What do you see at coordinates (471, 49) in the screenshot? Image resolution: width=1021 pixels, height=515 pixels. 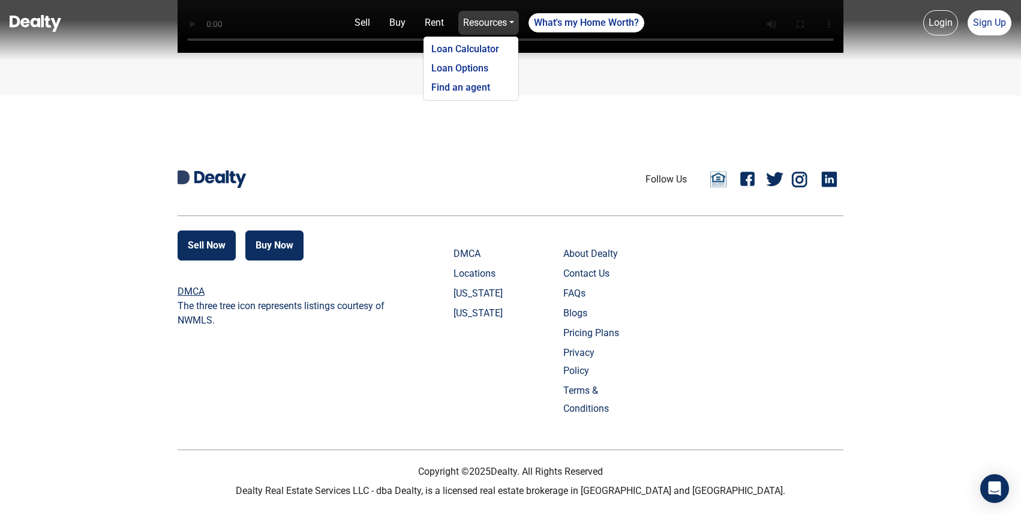 I see `a: Loan Calculator` at bounding box center [471, 49].